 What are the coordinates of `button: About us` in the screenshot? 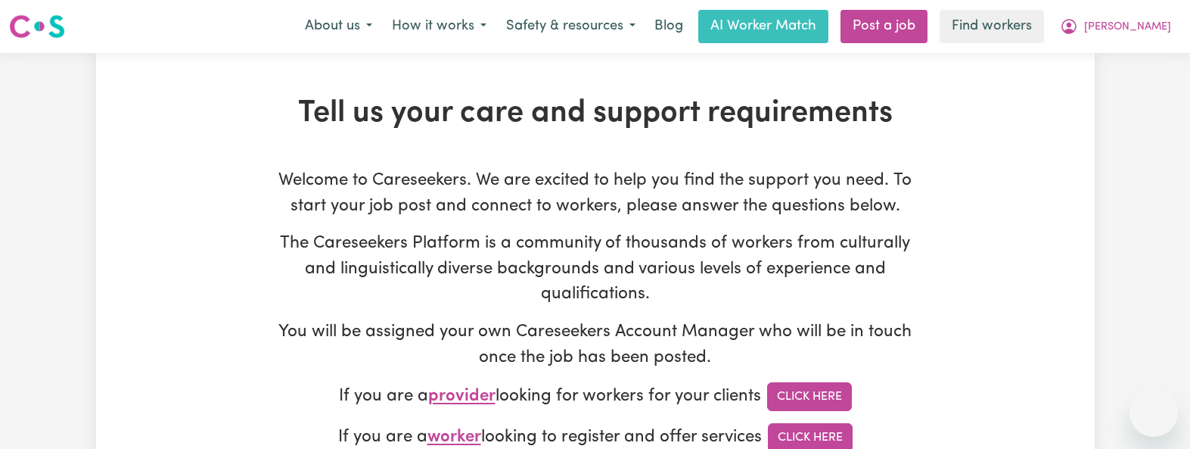 It's located at (338, 26).